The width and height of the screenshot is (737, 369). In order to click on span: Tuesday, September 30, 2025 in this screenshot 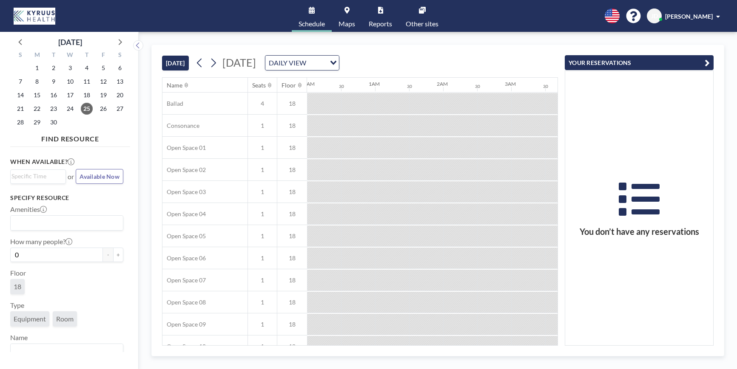, I will do `click(54, 122)`.